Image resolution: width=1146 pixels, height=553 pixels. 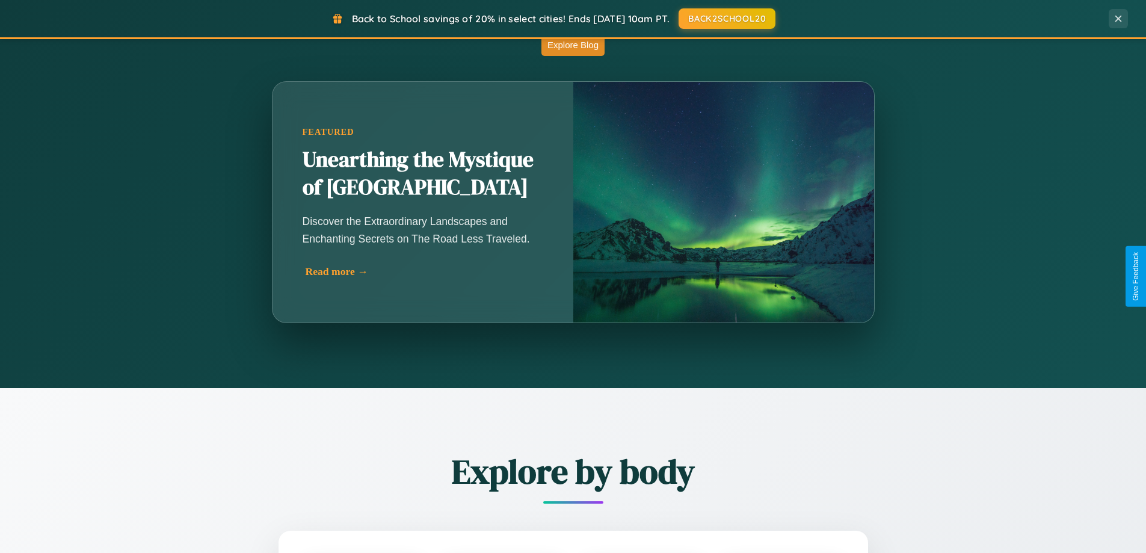 What do you see at coordinates (426, 271) in the screenshot?
I see `div: Read more →` at bounding box center [426, 271].